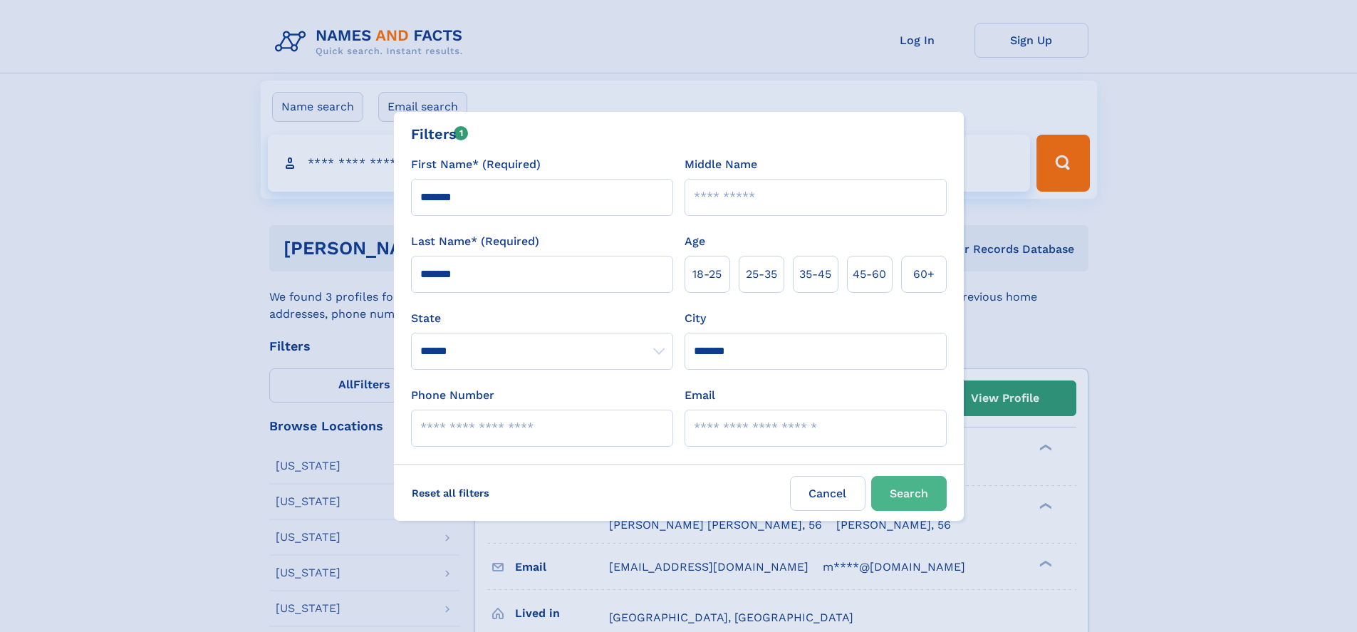 The image size is (1357, 632). What do you see at coordinates (699, 395) in the screenshot?
I see `label: Email` at bounding box center [699, 395].